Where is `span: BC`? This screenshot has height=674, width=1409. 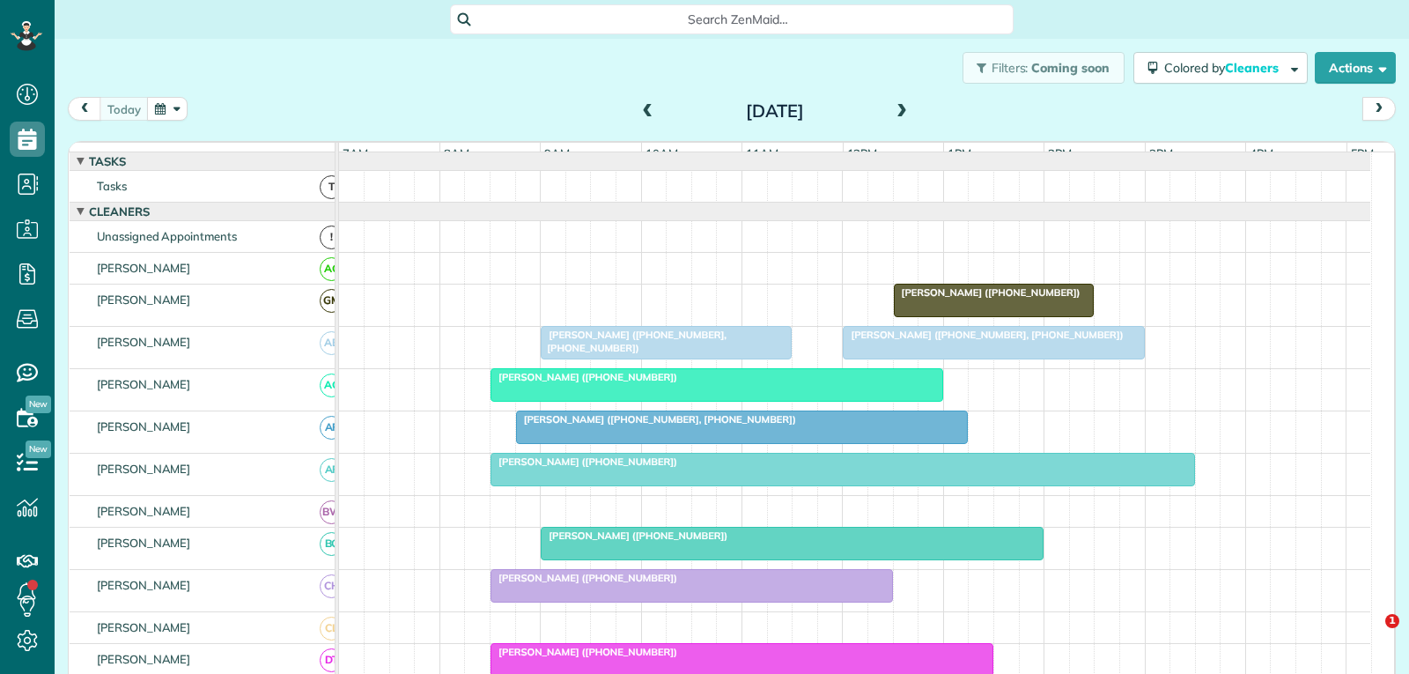 span: BC is located at coordinates (331, 543).